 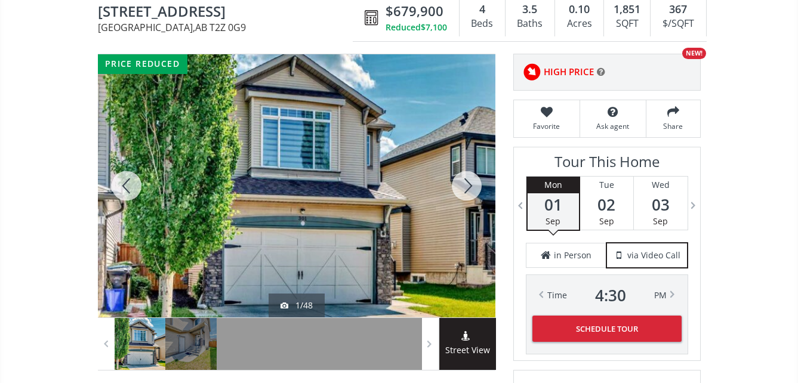 I want to click on div: Mon, so click(x=553, y=185).